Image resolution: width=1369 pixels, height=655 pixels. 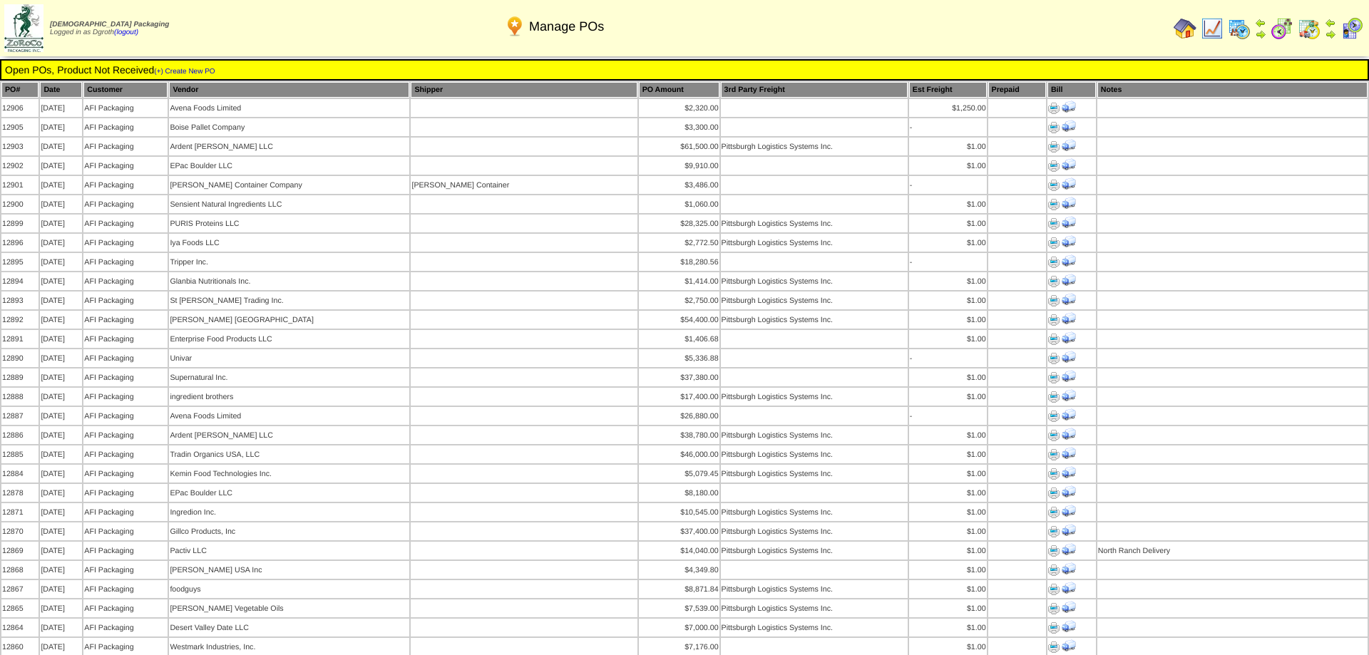 I want to click on td: 12906, so click(x=20, y=108).